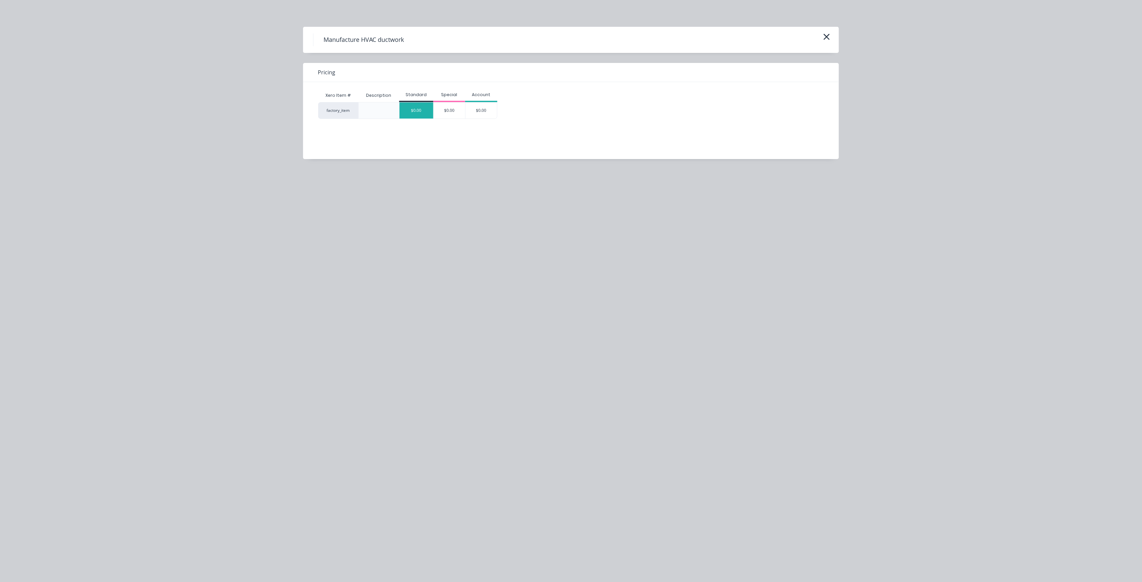 This screenshot has height=582, width=1142. Describe the element at coordinates (327, 72) in the screenshot. I see `span: Pricing` at that location.